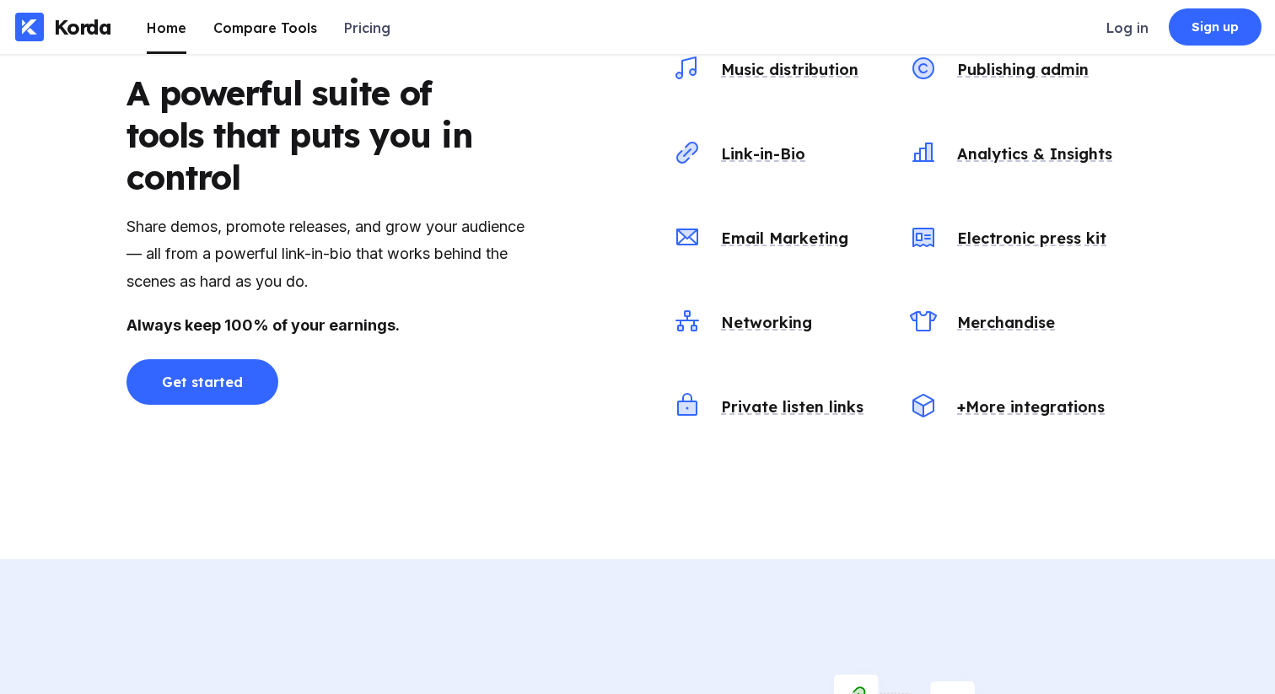 The image size is (1275, 694). I want to click on div: Private listen links, so click(789, 407).